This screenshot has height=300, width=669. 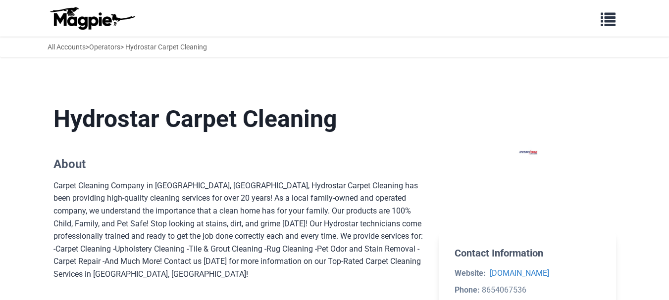 What do you see at coordinates (527, 291) in the screenshot?
I see `li: 8654067536` at bounding box center [527, 291].